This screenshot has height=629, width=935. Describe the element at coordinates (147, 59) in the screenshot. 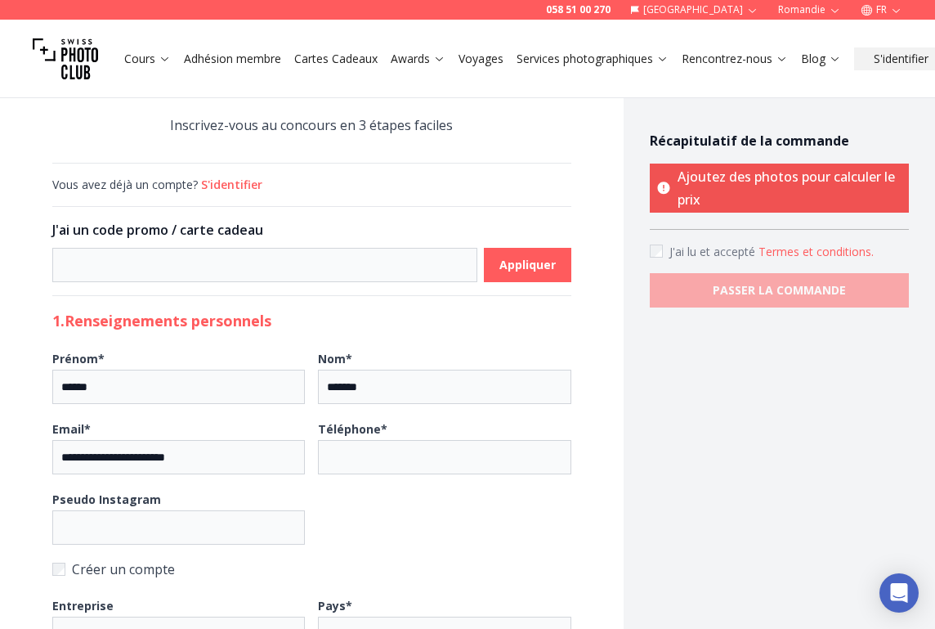

I see `button: Cours` at that location.